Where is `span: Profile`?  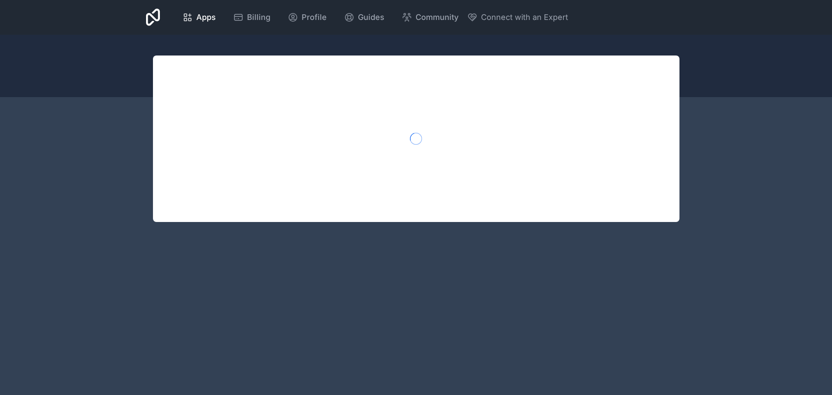
span: Profile is located at coordinates (314, 17).